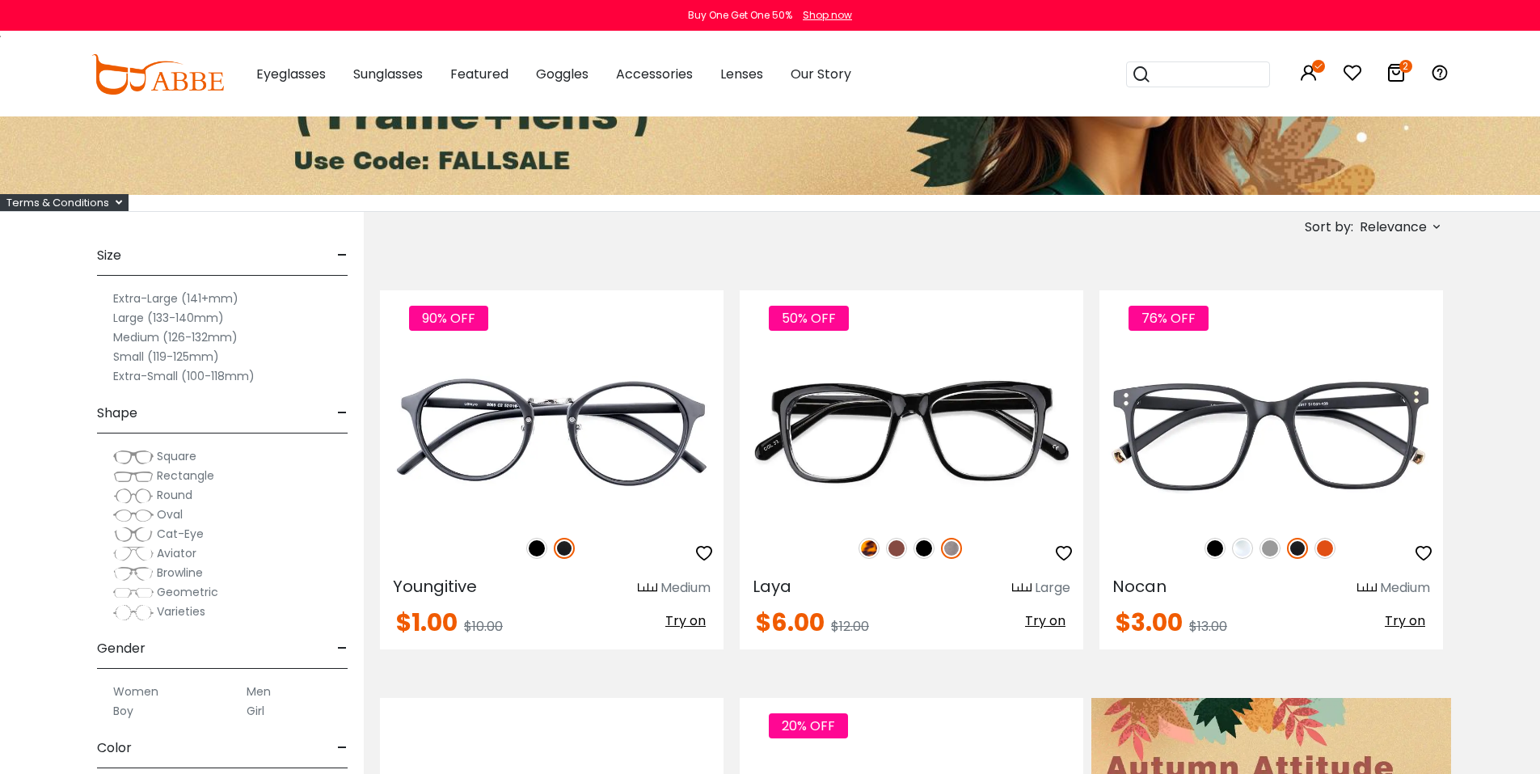 The image size is (1540, 774). What do you see at coordinates (772, 586) in the screenshot?
I see `span: Laya` at bounding box center [772, 586].